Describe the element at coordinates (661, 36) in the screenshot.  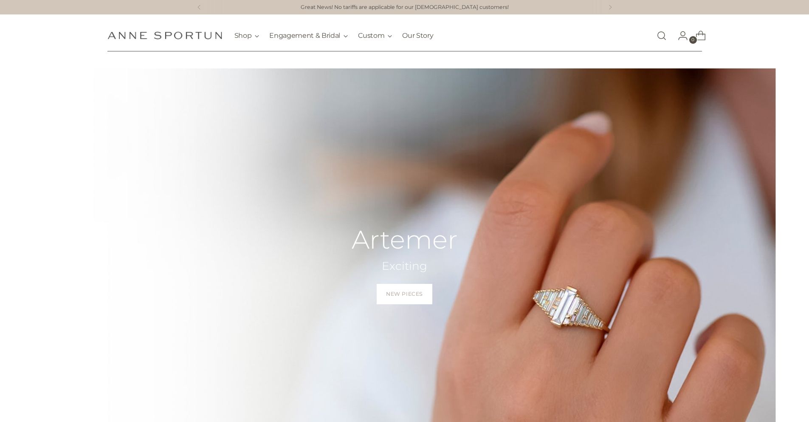
I see `a: Open search modal` at that location.